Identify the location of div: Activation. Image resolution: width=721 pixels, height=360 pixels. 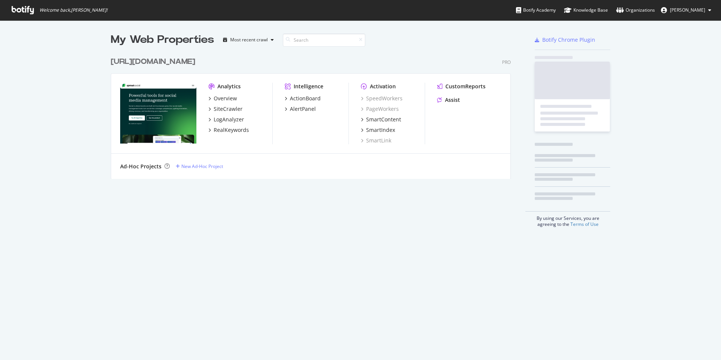
(383, 86).